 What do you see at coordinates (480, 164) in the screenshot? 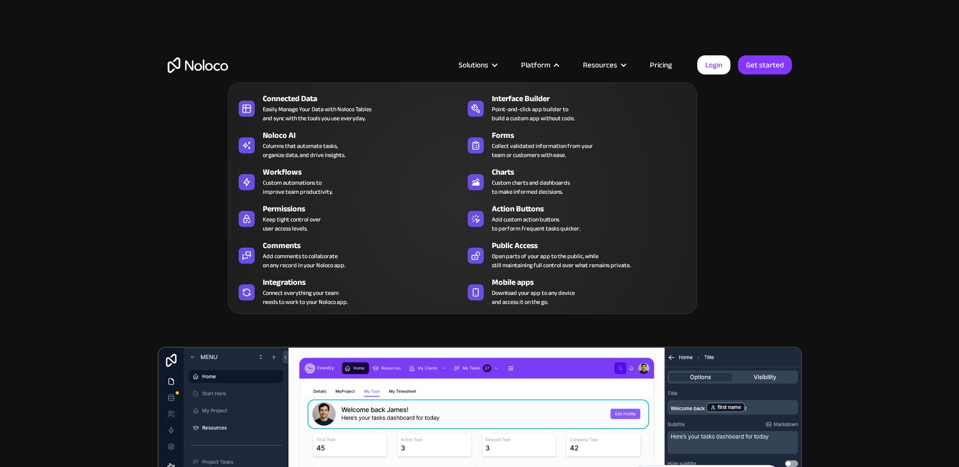
I see `h2: Business Apps for Teams` at bounding box center [480, 164].